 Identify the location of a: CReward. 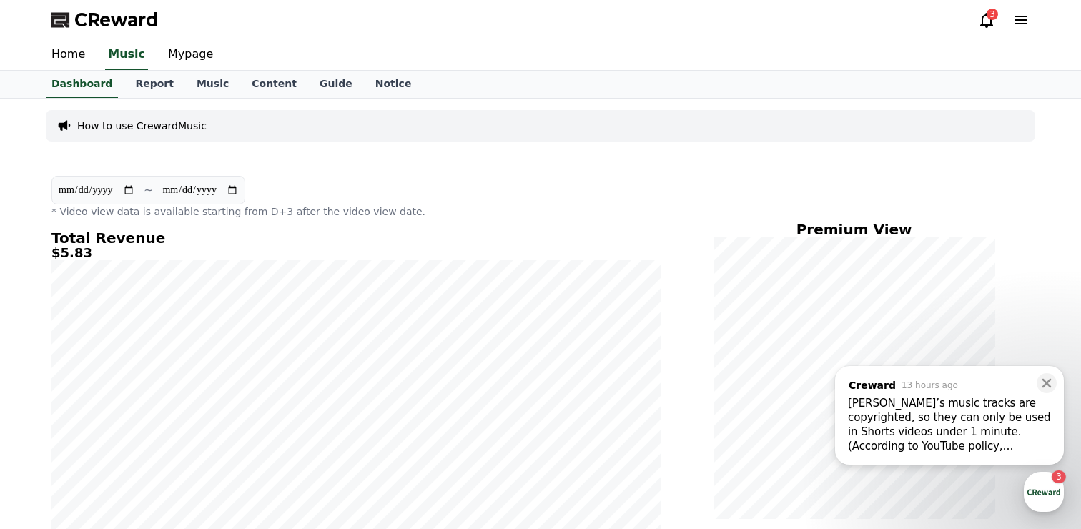
(105, 20).